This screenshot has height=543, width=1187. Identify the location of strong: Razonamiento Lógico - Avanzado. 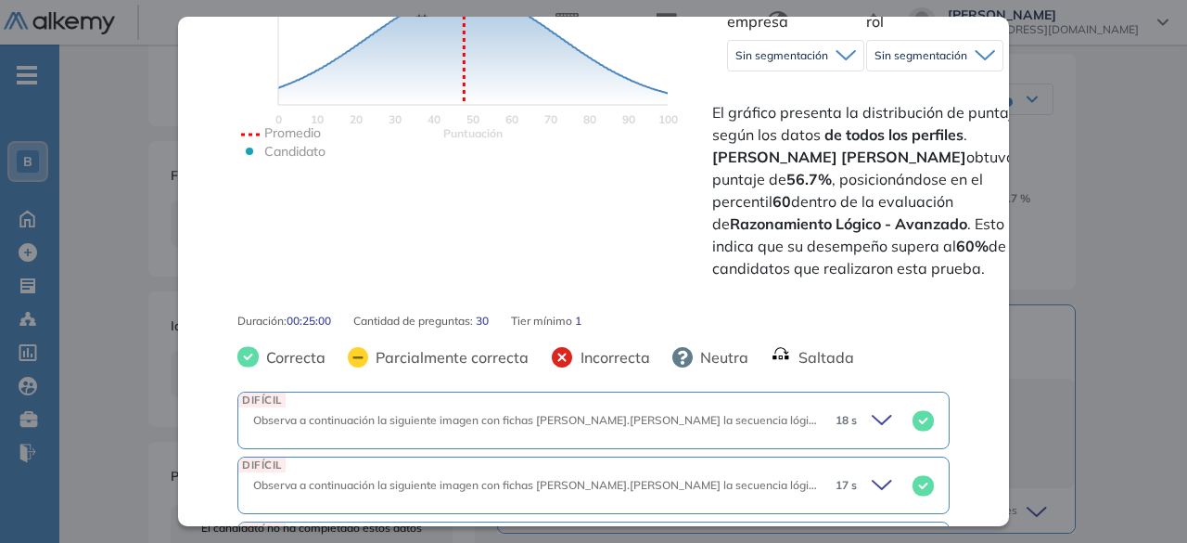
(849, 224).